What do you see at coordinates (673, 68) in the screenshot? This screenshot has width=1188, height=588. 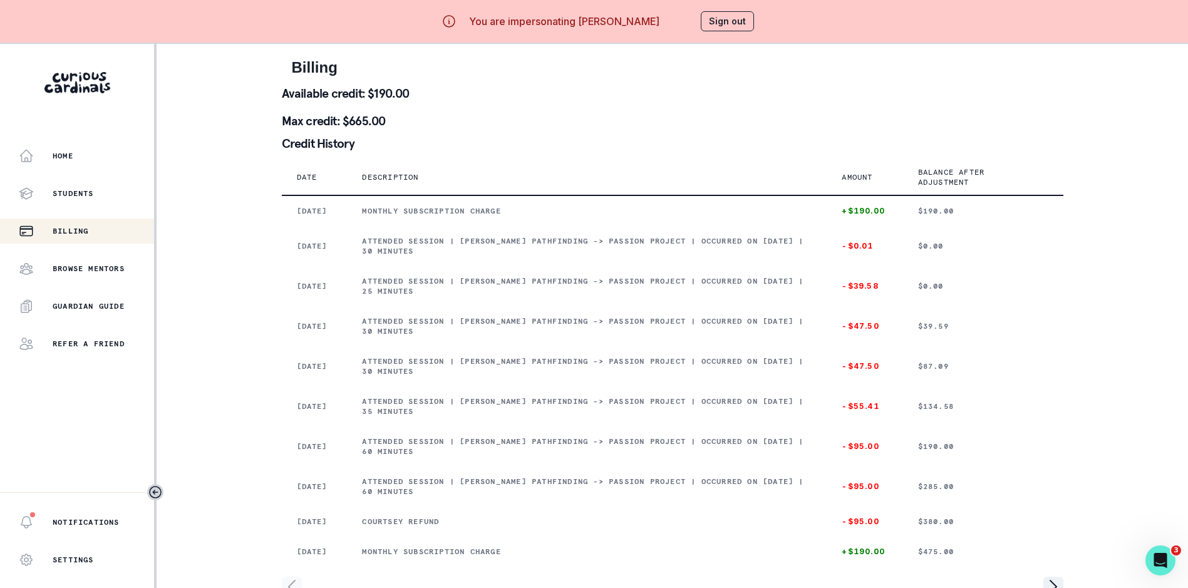 I see `h2: Billing` at bounding box center [673, 68].